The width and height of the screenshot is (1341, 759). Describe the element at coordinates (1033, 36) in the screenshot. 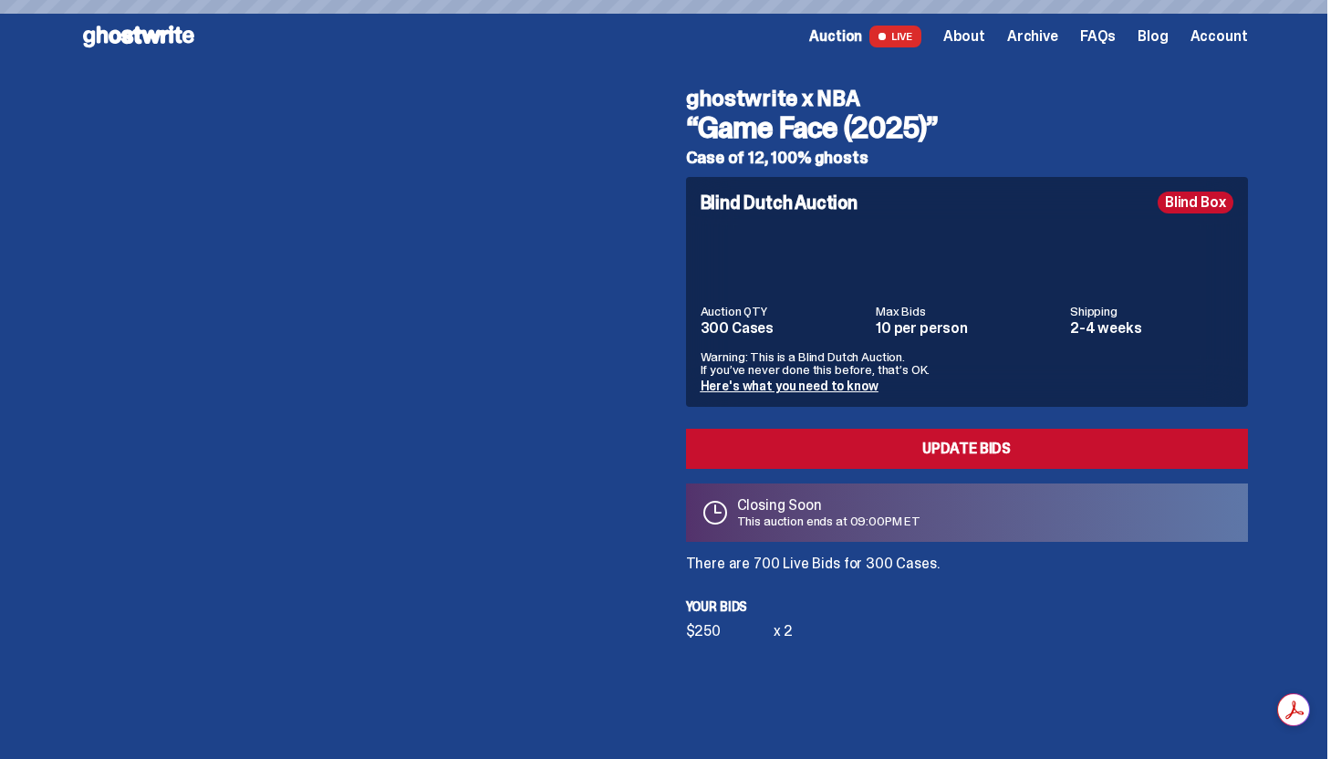

I see `span: Archive` at that location.